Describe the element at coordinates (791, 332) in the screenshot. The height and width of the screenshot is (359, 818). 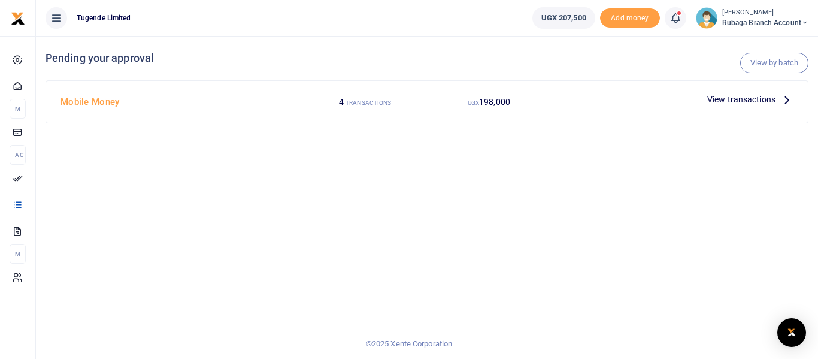
I see `div: Open Intercom Messenger` at that location.